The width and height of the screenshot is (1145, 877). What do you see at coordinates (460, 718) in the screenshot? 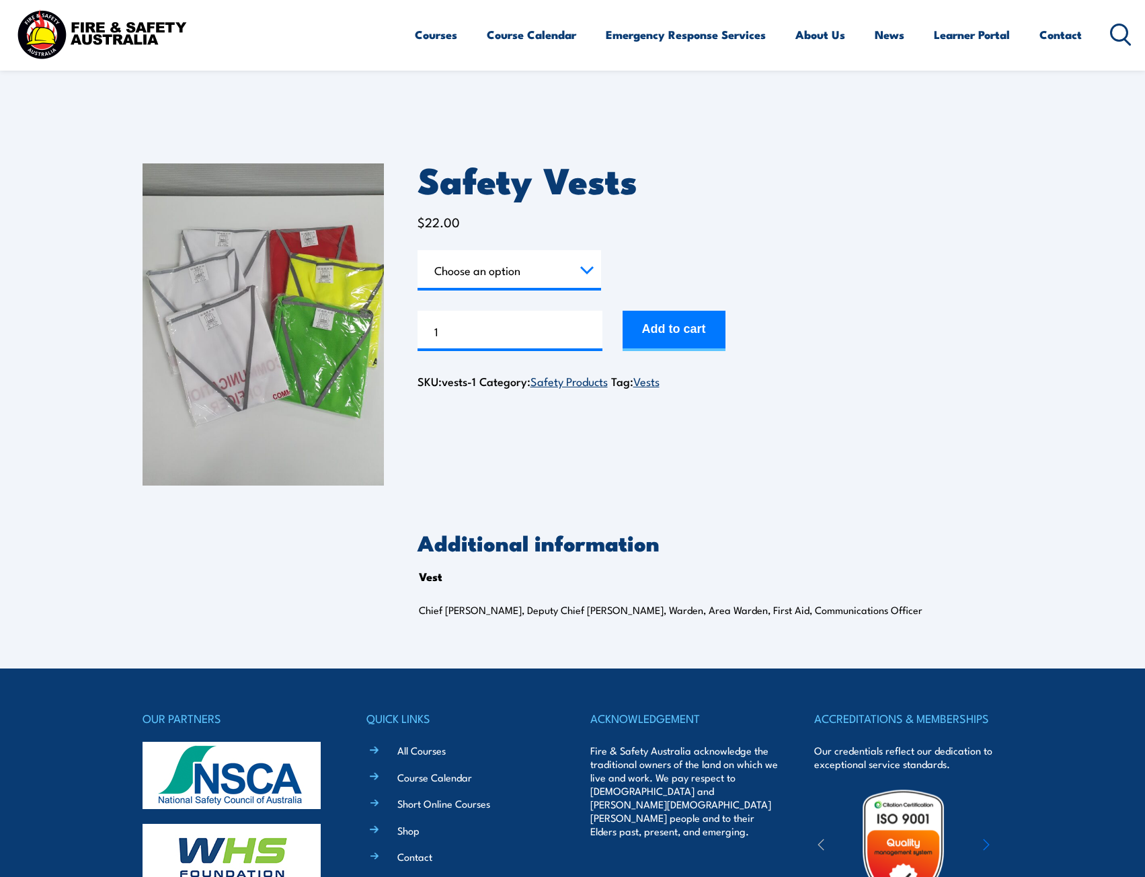
I see `h4: QUICK LINKS` at bounding box center [460, 718].